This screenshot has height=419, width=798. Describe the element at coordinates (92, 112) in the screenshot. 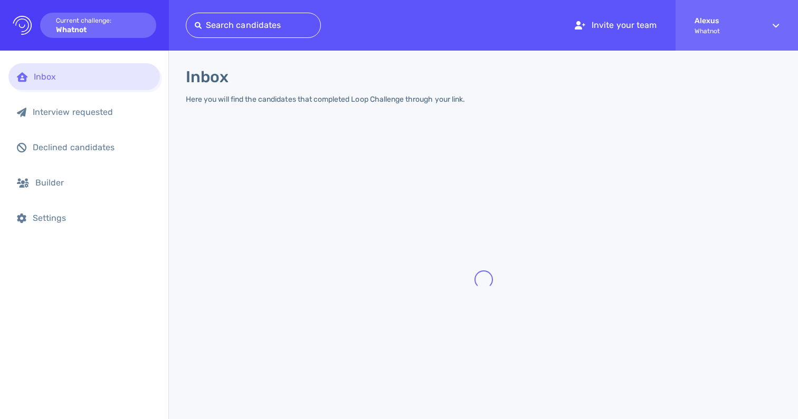

I see `div: Interview requested` at that location.